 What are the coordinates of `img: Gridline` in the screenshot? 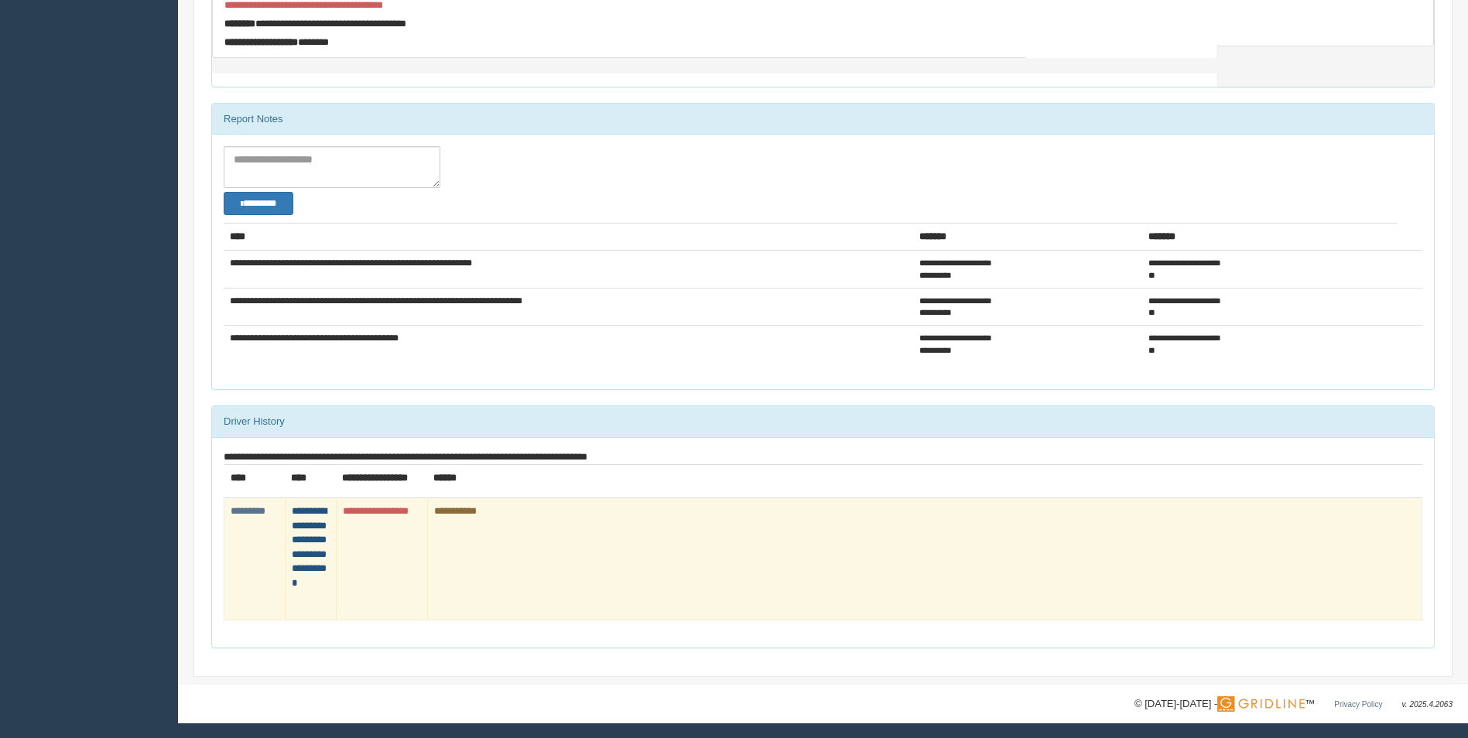 It's located at (1260, 704).